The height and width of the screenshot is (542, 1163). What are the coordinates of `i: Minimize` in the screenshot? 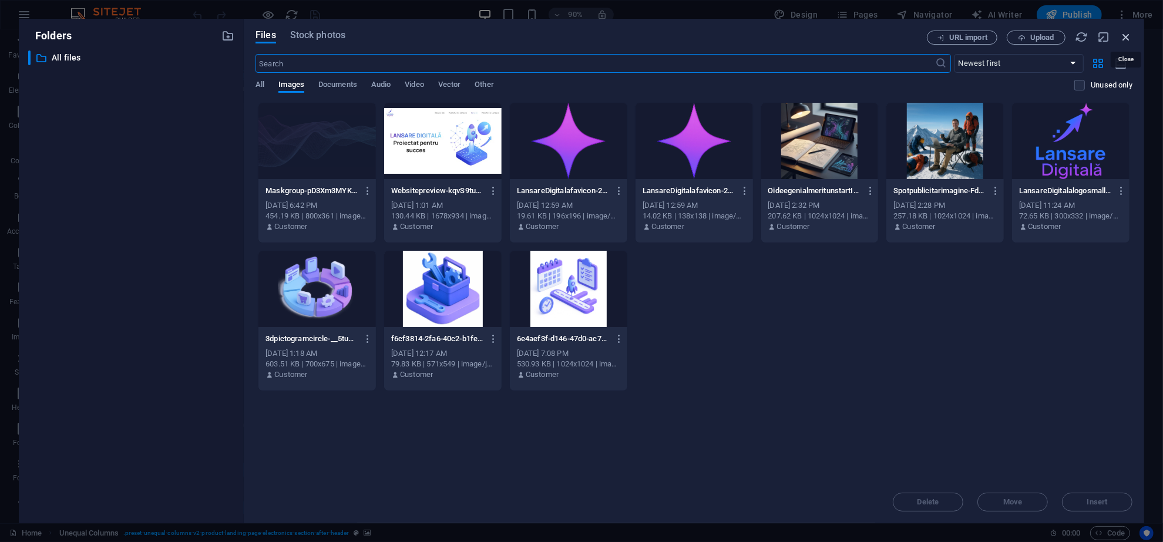 It's located at (1103, 37).